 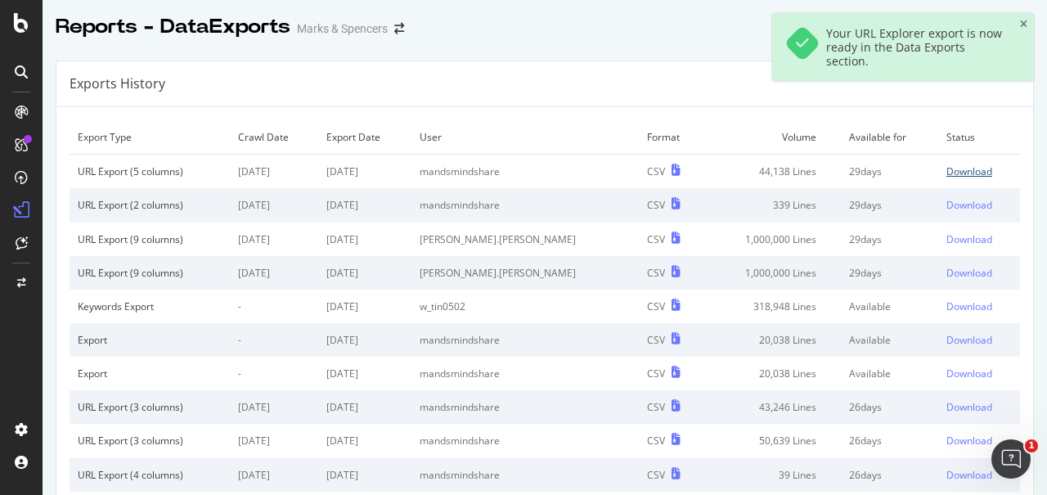 What do you see at coordinates (1023, 25) in the screenshot?
I see `div: close toast` at bounding box center [1023, 25].